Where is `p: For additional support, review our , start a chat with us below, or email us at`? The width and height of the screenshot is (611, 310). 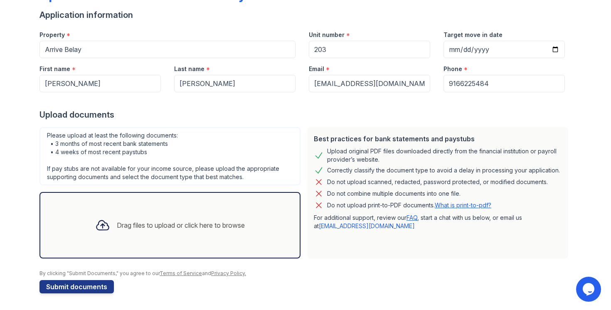
p: For additional support, review our , start a chat with us below, or email us at is located at coordinates (438, 222).